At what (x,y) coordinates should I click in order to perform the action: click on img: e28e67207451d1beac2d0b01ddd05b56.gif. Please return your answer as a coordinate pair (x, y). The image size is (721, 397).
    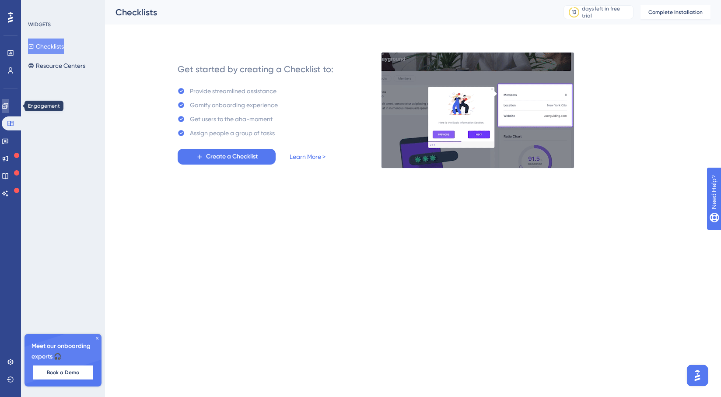
    Looking at the image, I should click on (478, 110).